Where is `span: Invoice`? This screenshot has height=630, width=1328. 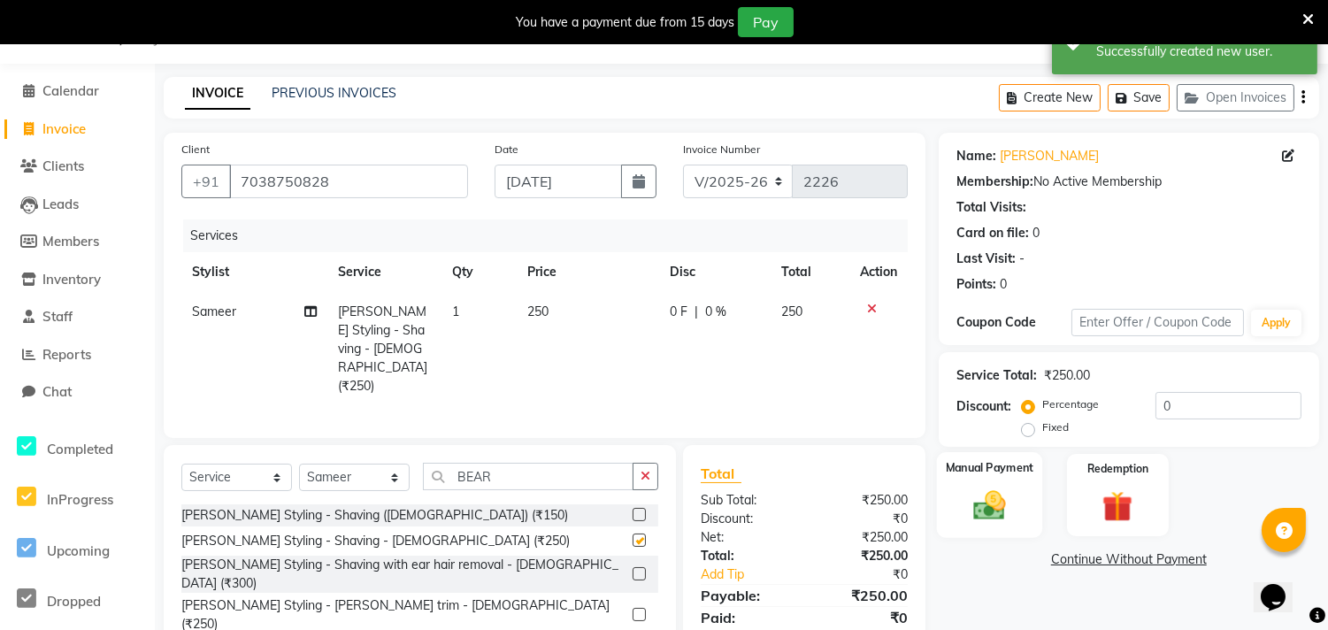 span: Invoice is located at coordinates (64, 128).